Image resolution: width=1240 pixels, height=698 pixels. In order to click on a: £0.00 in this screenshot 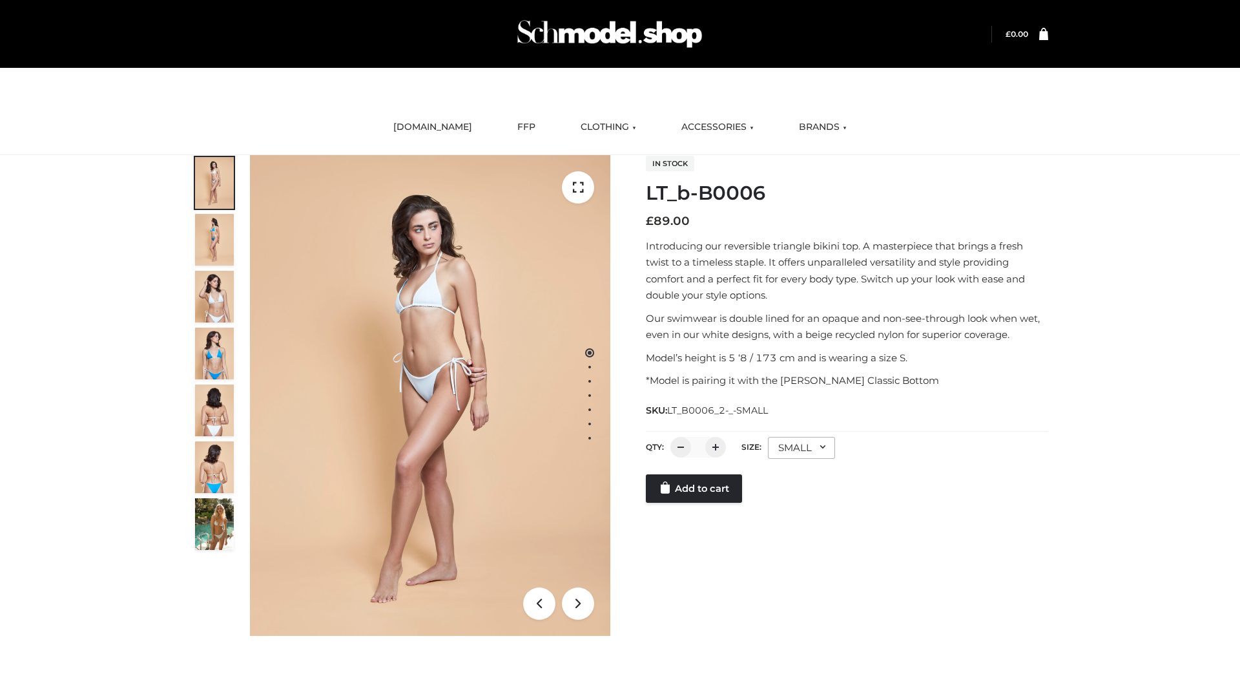, I will do `click(1017, 34)`.